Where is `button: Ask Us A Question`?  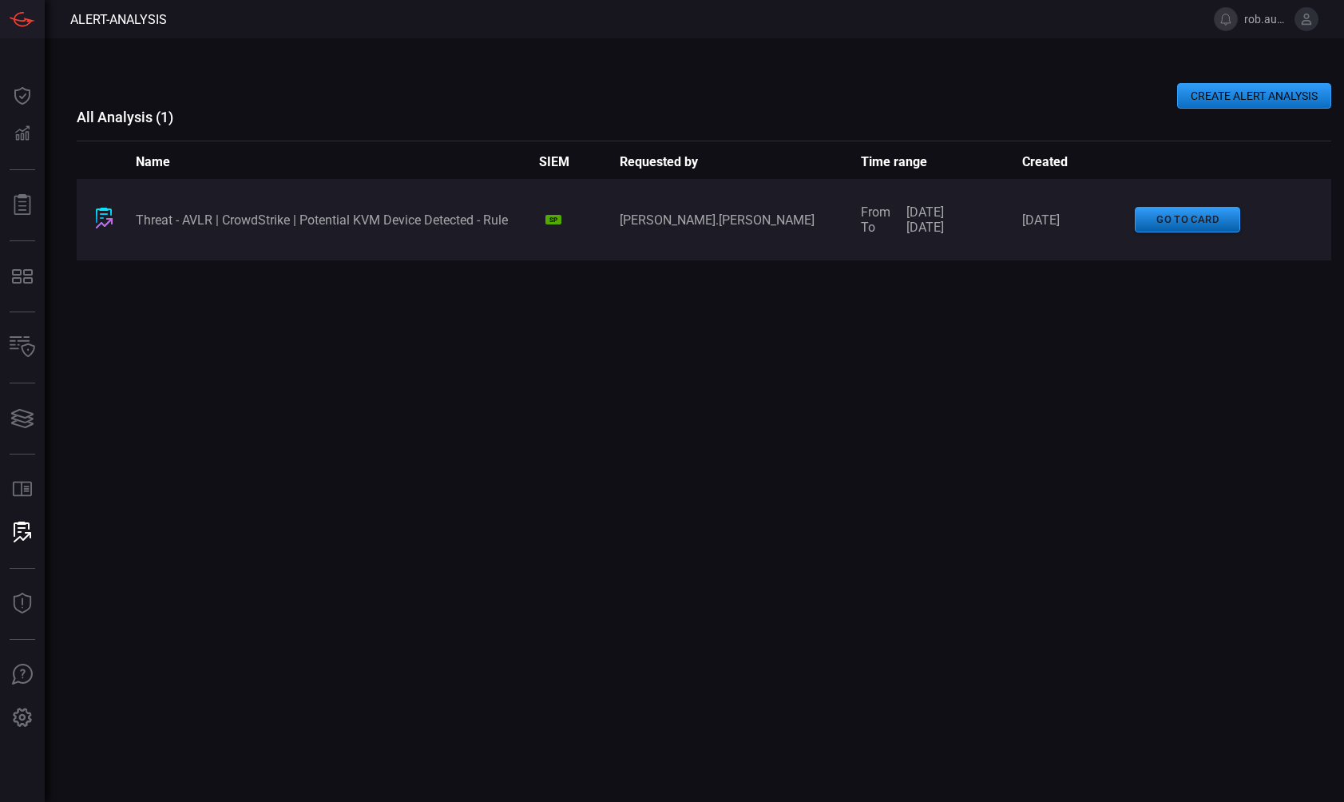 button: Ask Us A Question is located at coordinates (22, 675).